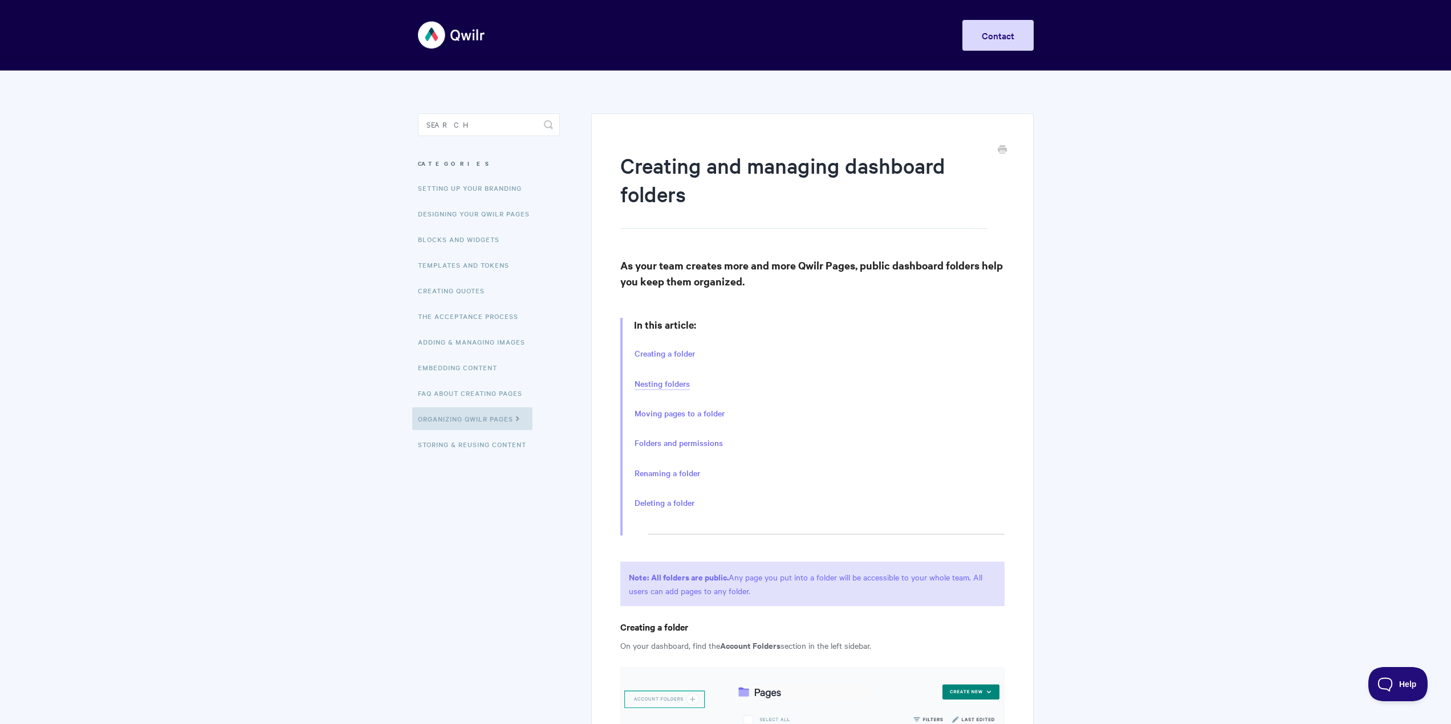 The height and width of the screenshot is (724, 1451). What do you see at coordinates (467, 265) in the screenshot?
I see `a: Templates and Tokens` at bounding box center [467, 265].